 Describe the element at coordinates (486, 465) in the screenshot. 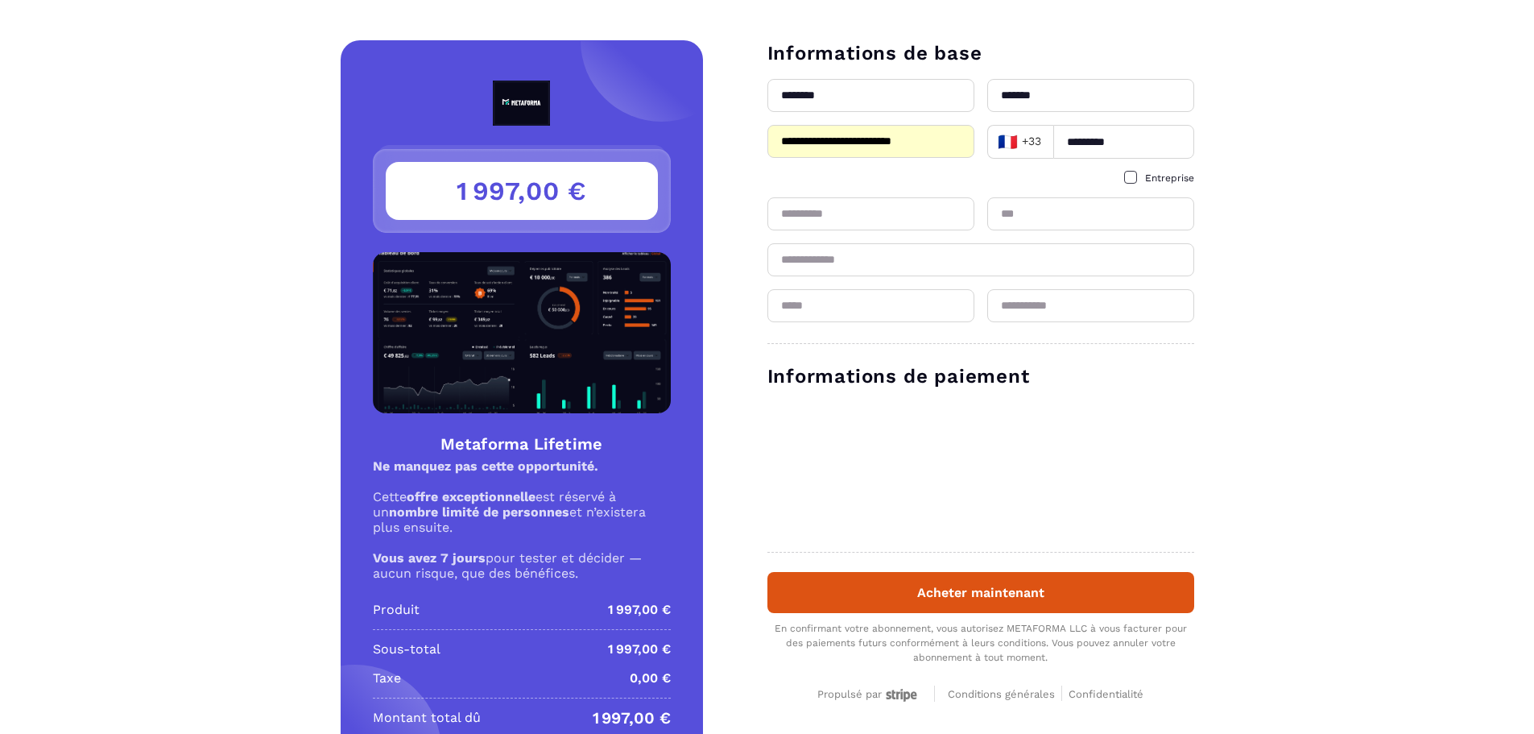

I see `strong: Ne manquez pas cette opportunité.` at that location.